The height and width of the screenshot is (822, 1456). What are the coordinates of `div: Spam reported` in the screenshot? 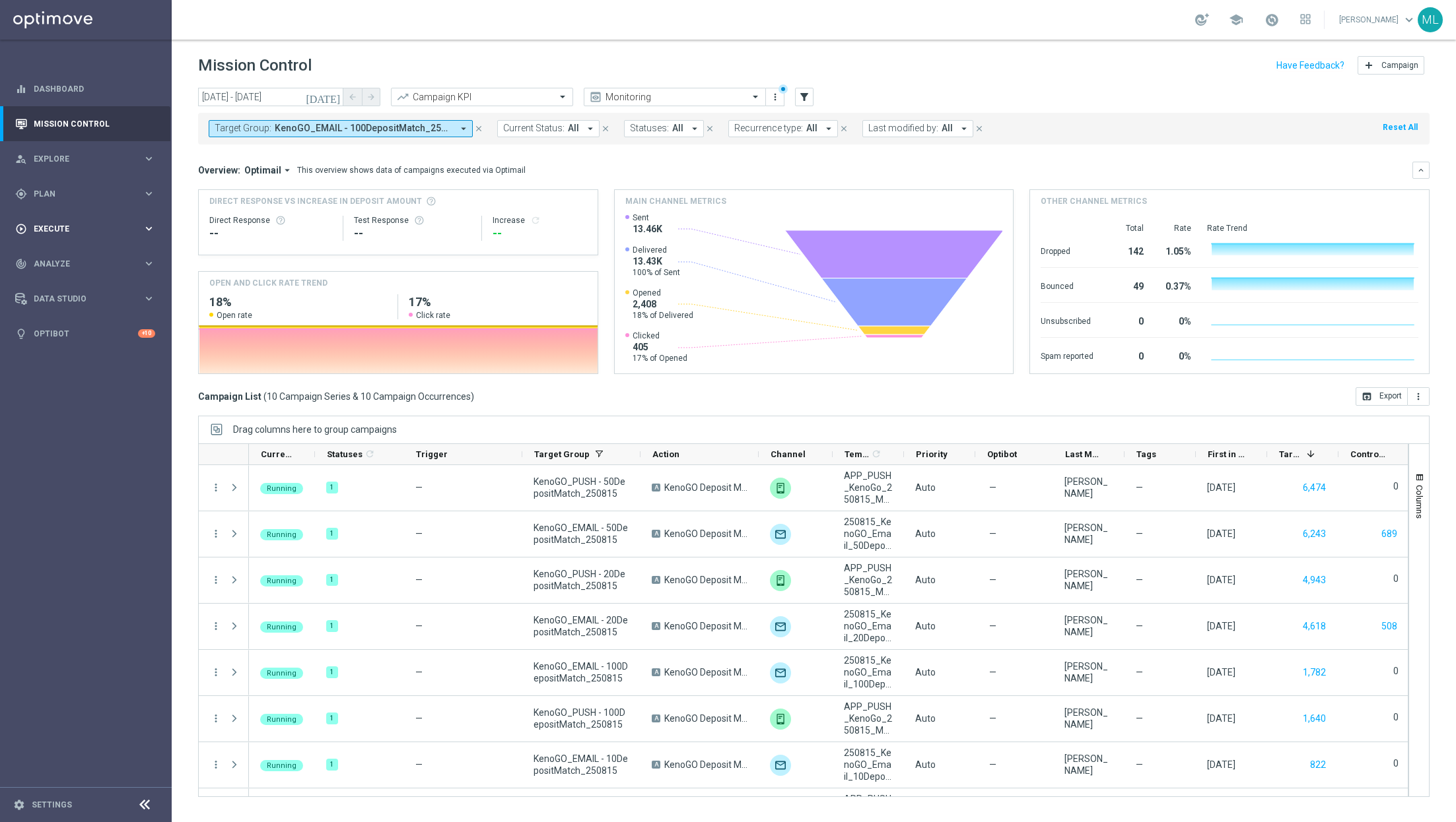 It's located at (1067, 355).